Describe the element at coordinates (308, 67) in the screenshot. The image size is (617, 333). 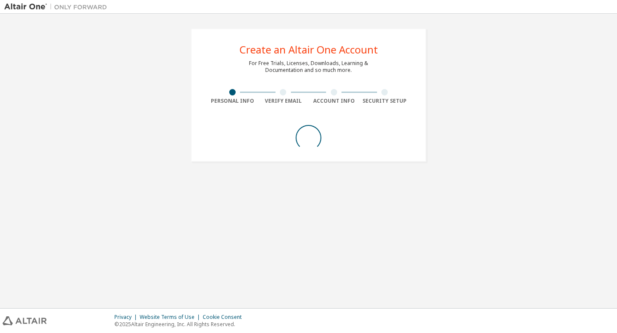
I see `div: For Free Trials, Licenses, Downloads, Learning & Documentation and so much more.` at that location.